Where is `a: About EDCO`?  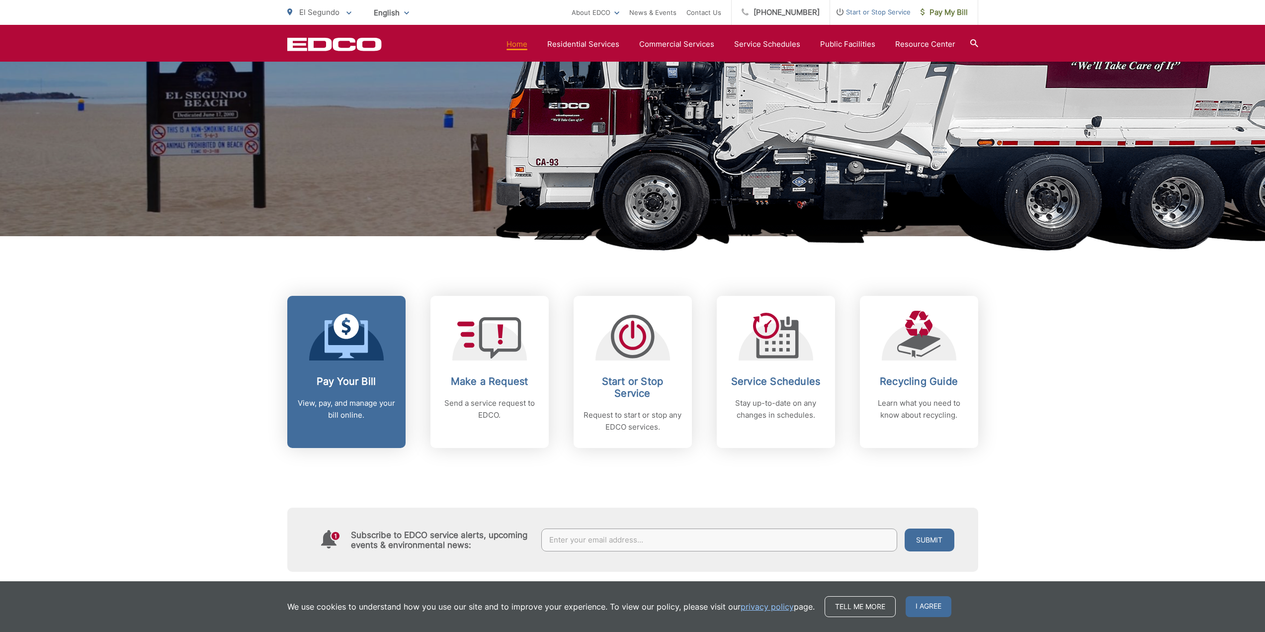 a: About EDCO is located at coordinates (595, 12).